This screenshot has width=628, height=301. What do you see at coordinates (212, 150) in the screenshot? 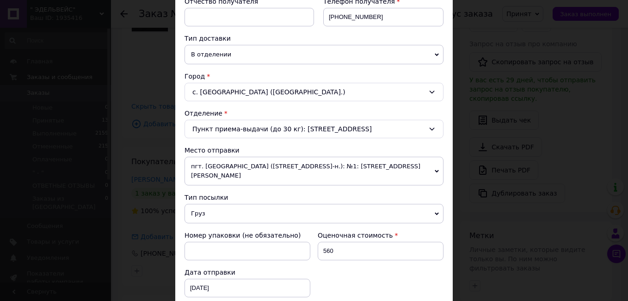
I see `span: Место отправки` at bounding box center [212, 150].